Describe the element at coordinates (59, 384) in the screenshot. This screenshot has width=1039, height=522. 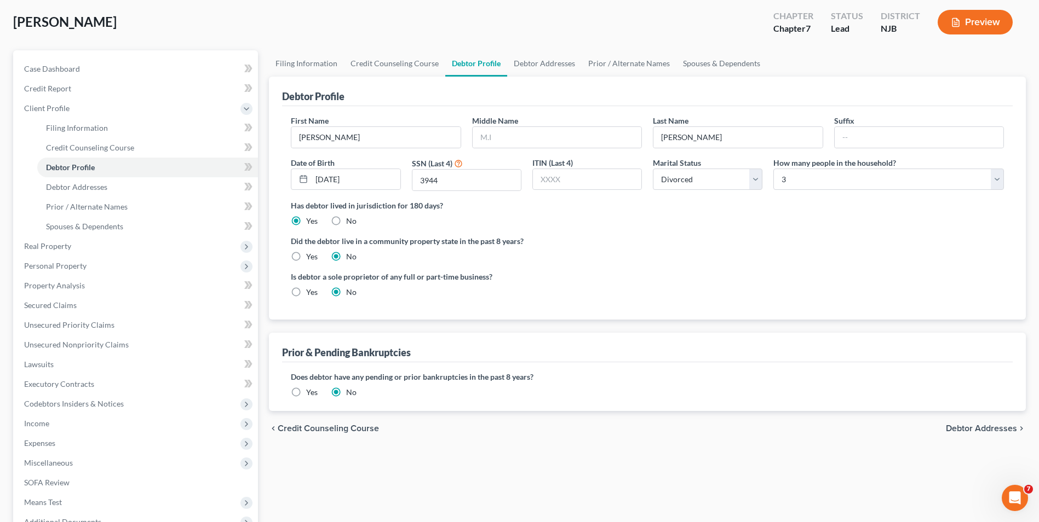
I see `span: Executory Contracts` at that location.